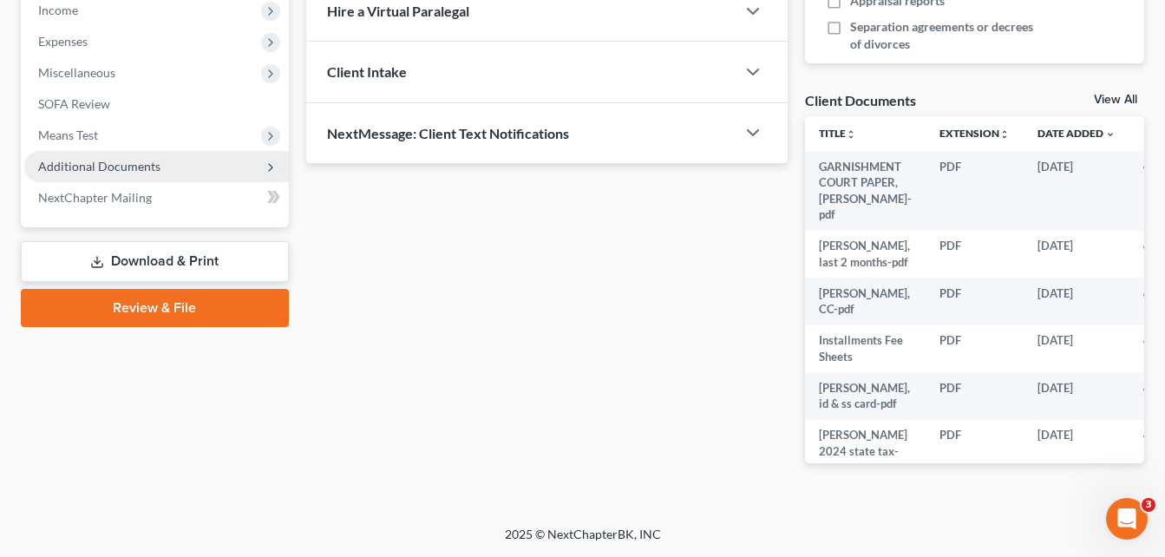 This screenshot has height=557, width=1165. What do you see at coordinates (1115, 100) in the screenshot?
I see `a: View All` at bounding box center [1115, 100].